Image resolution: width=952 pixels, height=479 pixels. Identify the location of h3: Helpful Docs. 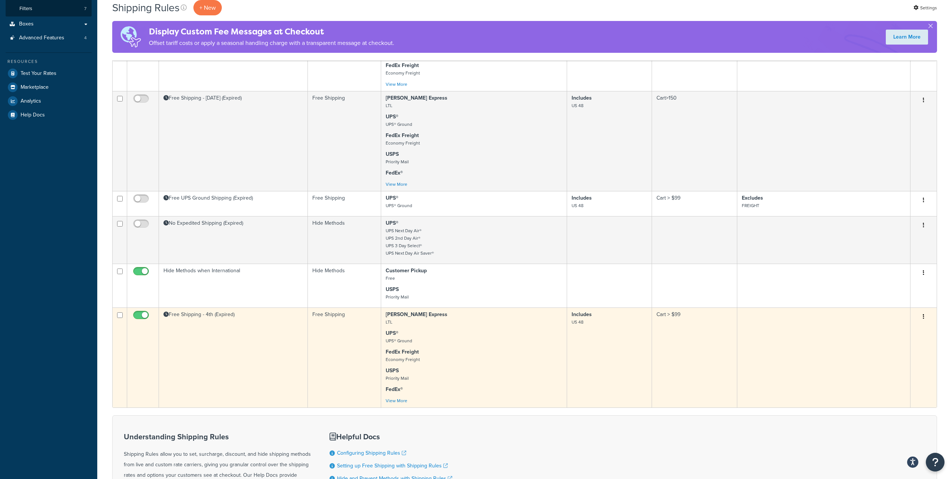
(391, 436).